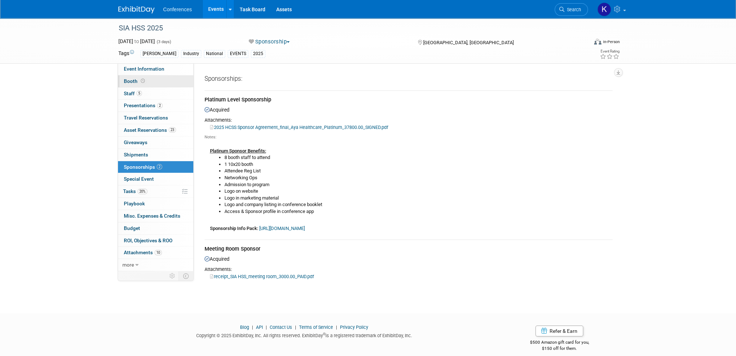  What do you see at coordinates (408, 80) in the screenshot?
I see `div: Sponsorships:` at bounding box center [408, 80].